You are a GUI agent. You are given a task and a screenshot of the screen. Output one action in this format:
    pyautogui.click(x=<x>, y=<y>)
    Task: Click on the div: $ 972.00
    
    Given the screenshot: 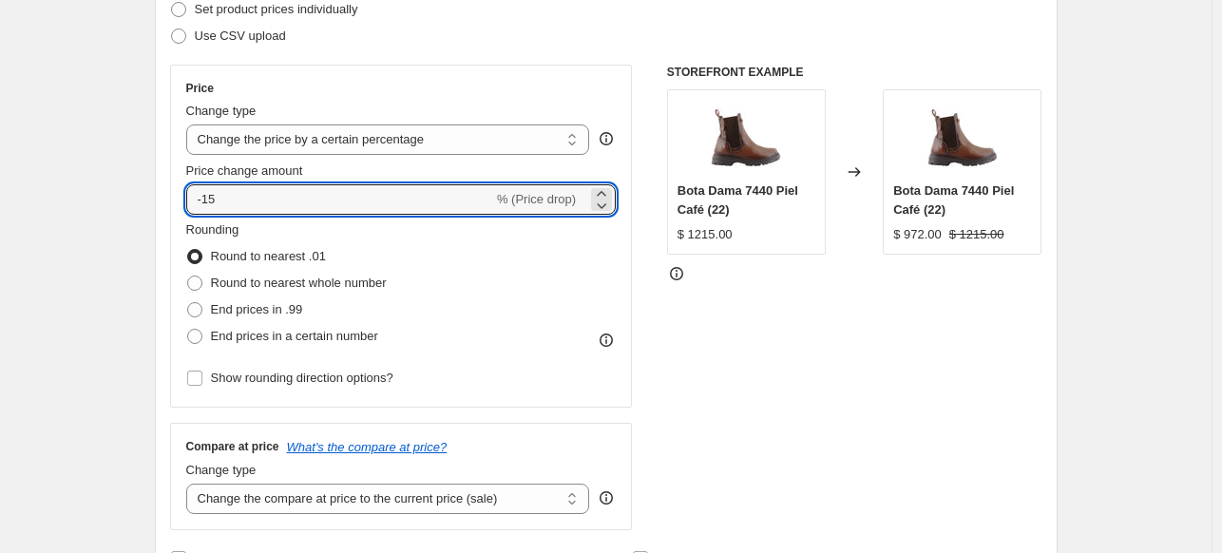 What is the action you would take?
    pyautogui.click(x=917, y=235)
    